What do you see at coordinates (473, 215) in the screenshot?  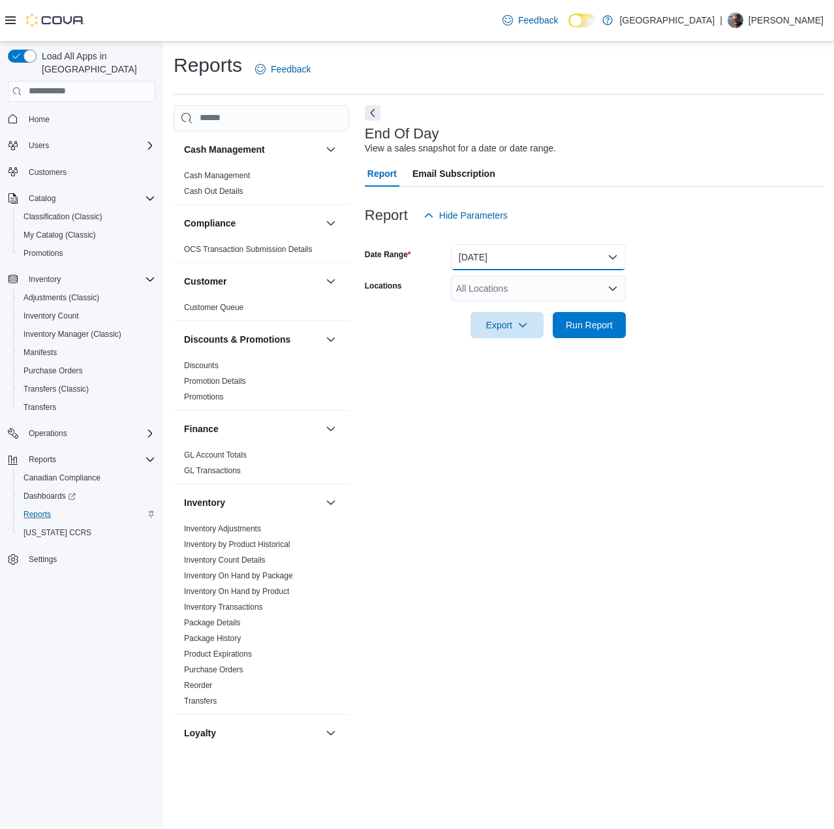 I see `span: Hide Parameters` at bounding box center [473, 215].